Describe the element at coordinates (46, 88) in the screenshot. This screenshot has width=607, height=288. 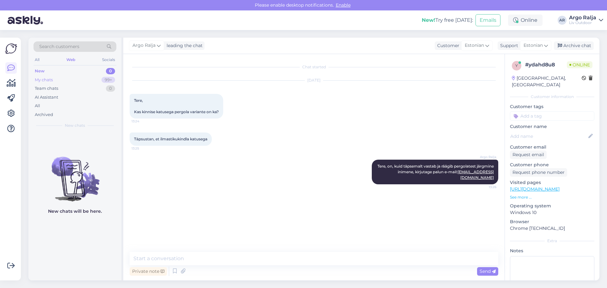
I see `div: Team chats` at that location.